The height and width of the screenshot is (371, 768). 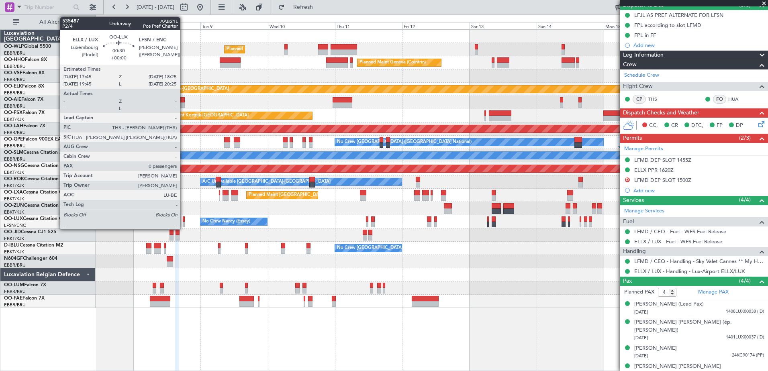 What do you see at coordinates (36, 179) in the screenshot?
I see `a: OO-ROKCessna Citation CJ4` at bounding box center [36, 179].